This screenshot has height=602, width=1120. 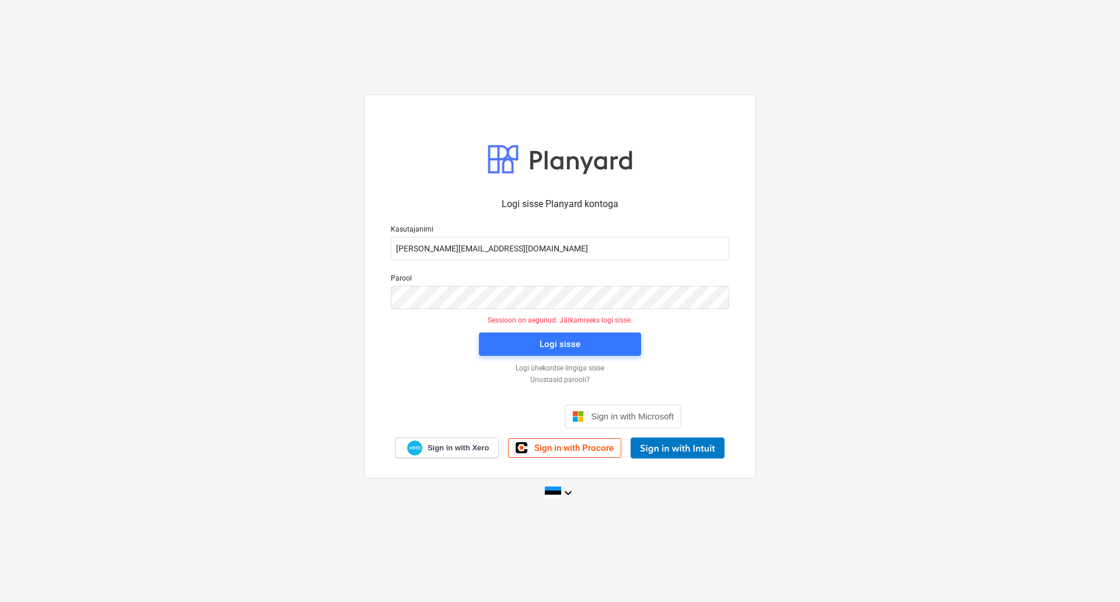 What do you see at coordinates (560, 369) in the screenshot?
I see `a: Logi ühekordse lingiga sisse` at bounding box center [560, 369].